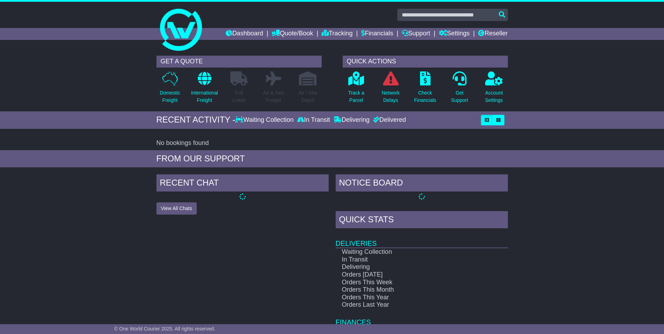  Describe the element at coordinates (454, 34) in the screenshot. I see `a: Settings` at that location.